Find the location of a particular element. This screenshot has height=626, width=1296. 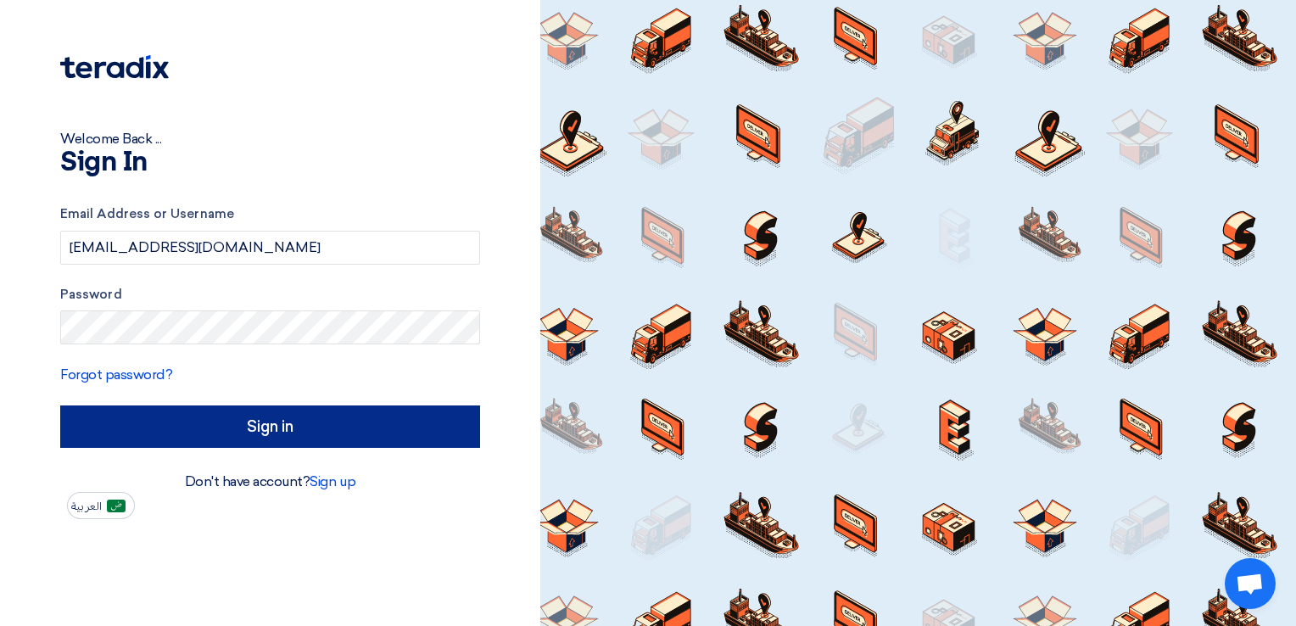

div: Don't have account? is located at coordinates (270, 482).